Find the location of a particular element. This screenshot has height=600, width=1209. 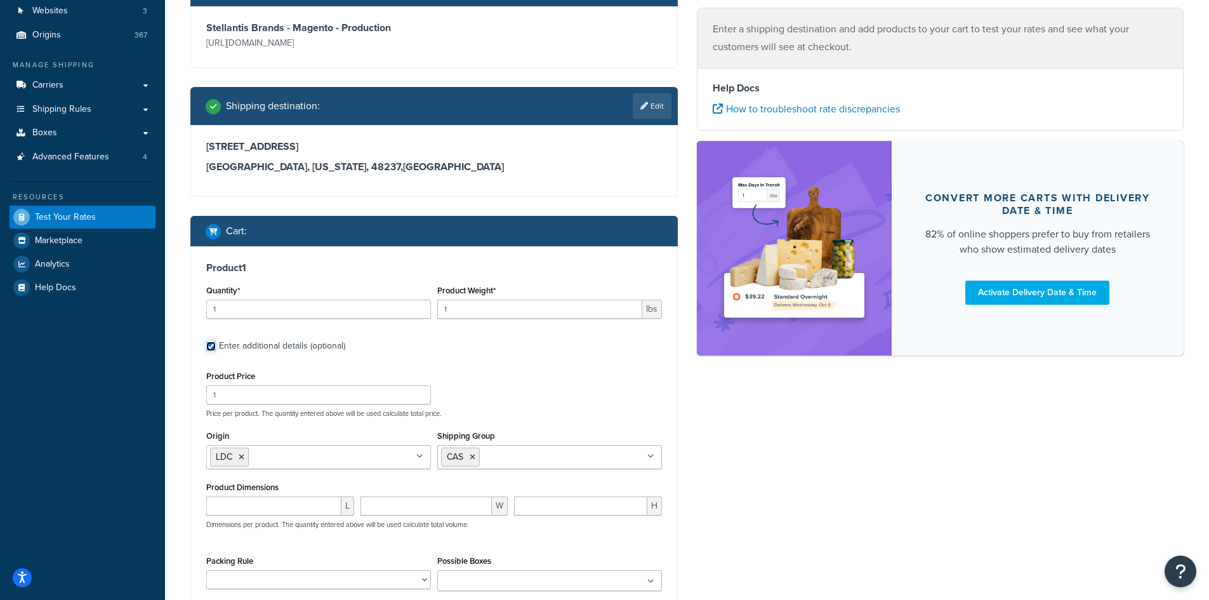

span: Test Your Rates is located at coordinates (65, 217).